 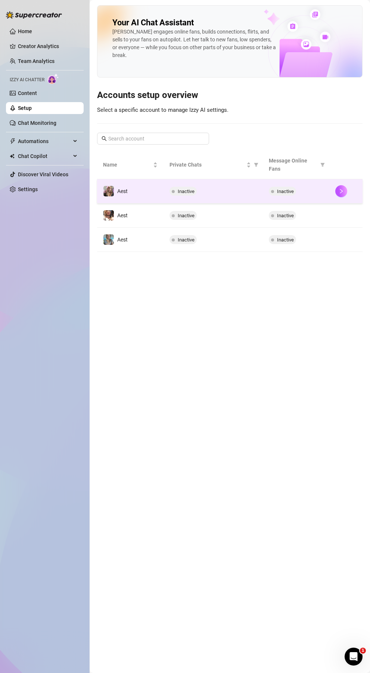 What do you see at coordinates (34, 15) in the screenshot?
I see `img: logo-BBDzfeDw.svg` at bounding box center [34, 15].